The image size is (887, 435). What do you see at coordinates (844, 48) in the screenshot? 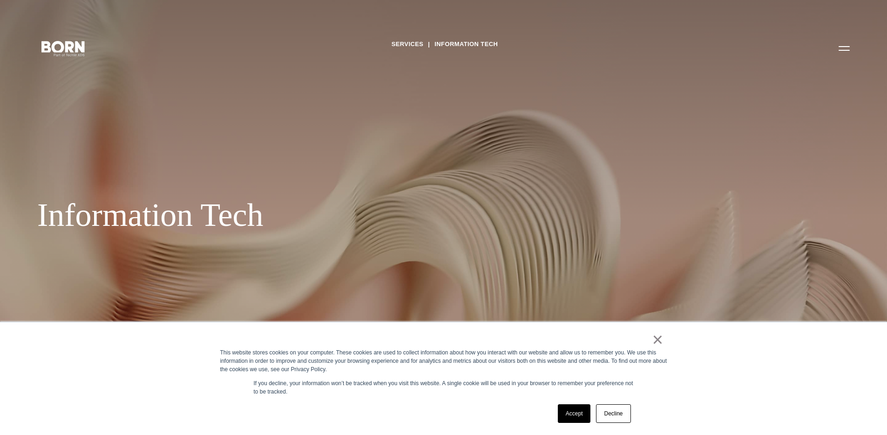
I see `button: Open` at bounding box center [844, 48].